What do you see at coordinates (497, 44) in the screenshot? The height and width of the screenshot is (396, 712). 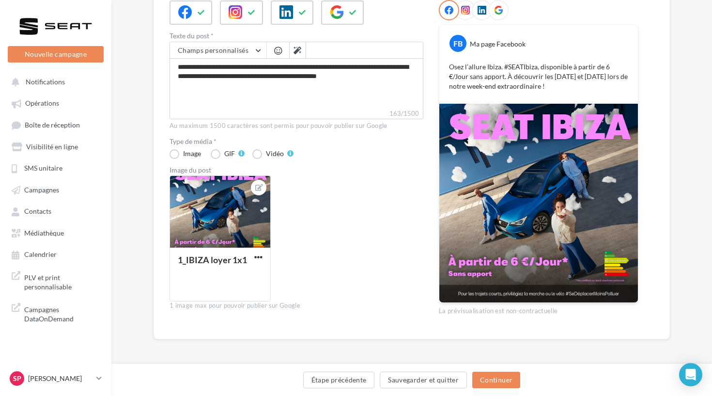 I see `div: Ma page Facebook` at bounding box center [497, 44].